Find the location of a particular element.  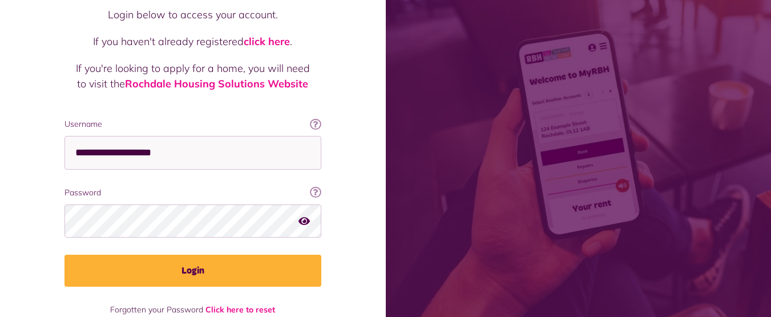

button: Login is located at coordinates (193, 271).